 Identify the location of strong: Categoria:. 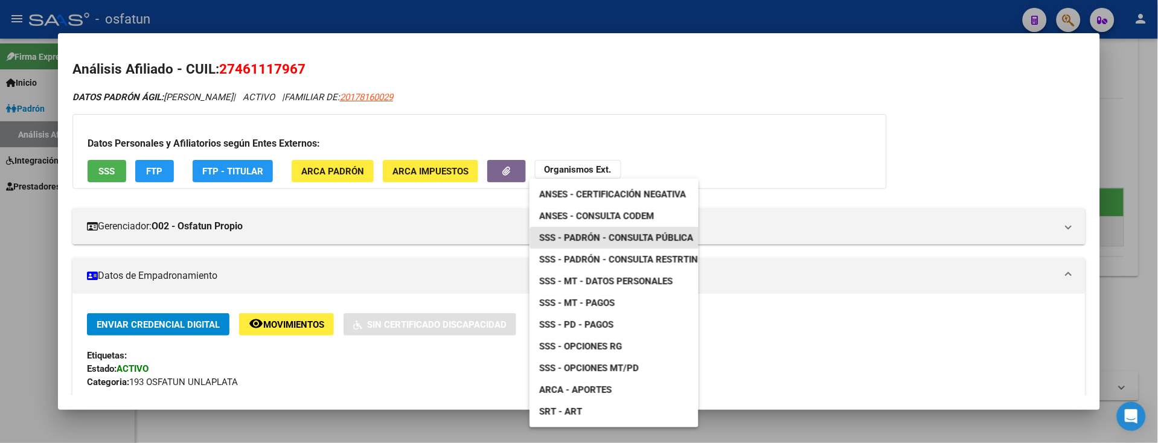
(108, 382).